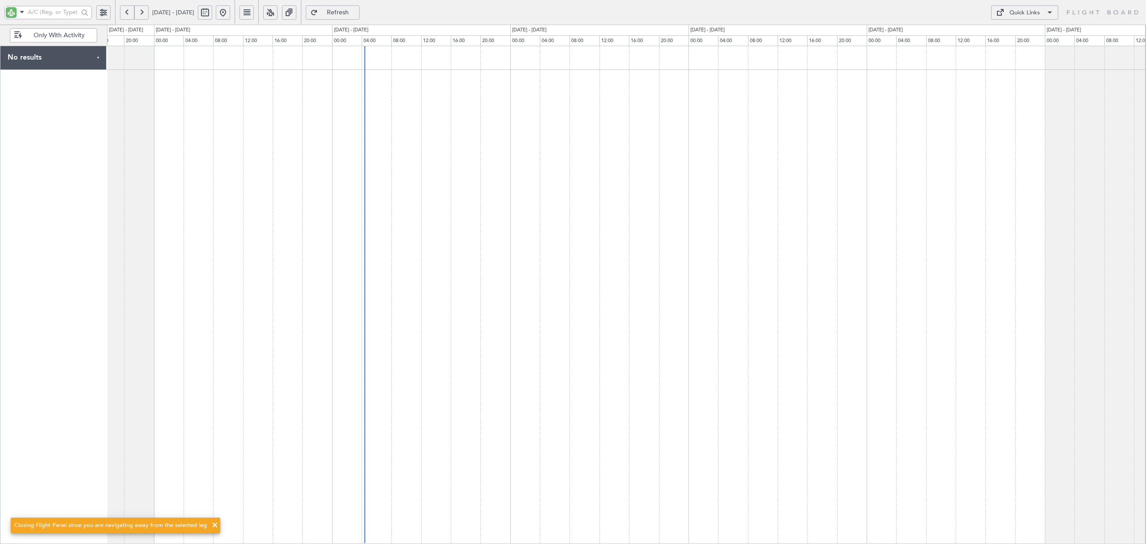  I want to click on div: Closing Flight Panel since you are navigating away from the selected leg, so click(111, 525).